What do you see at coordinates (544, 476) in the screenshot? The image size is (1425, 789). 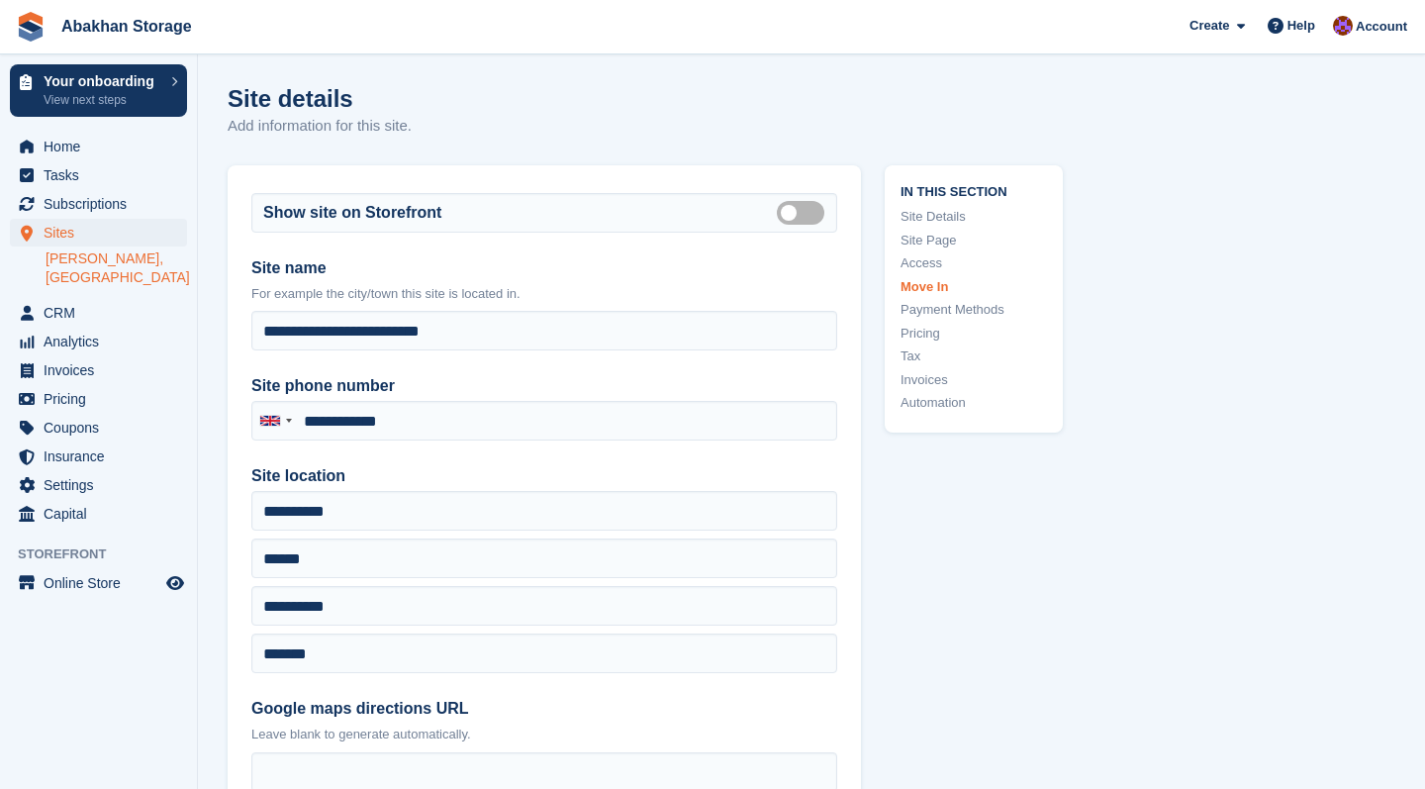 I see `label: Site location` at bounding box center [544, 476].